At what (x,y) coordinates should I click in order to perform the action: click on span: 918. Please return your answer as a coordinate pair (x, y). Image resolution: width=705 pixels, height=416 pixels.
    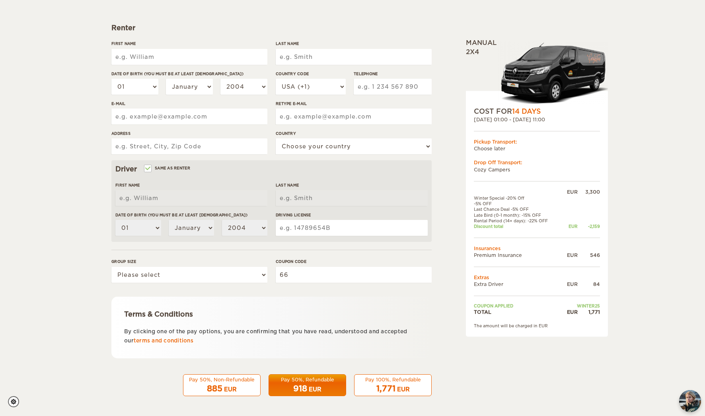
    Looking at the image, I should click on (300, 389).